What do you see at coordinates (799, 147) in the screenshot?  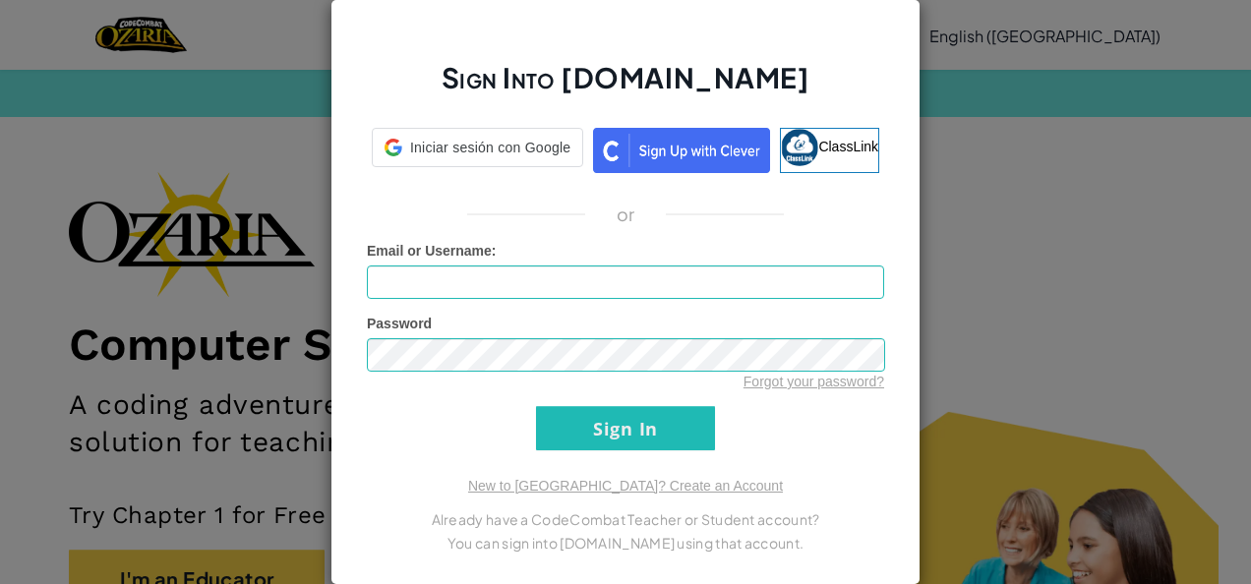 I see `img: classlink-logo-small.png` at bounding box center [799, 147].